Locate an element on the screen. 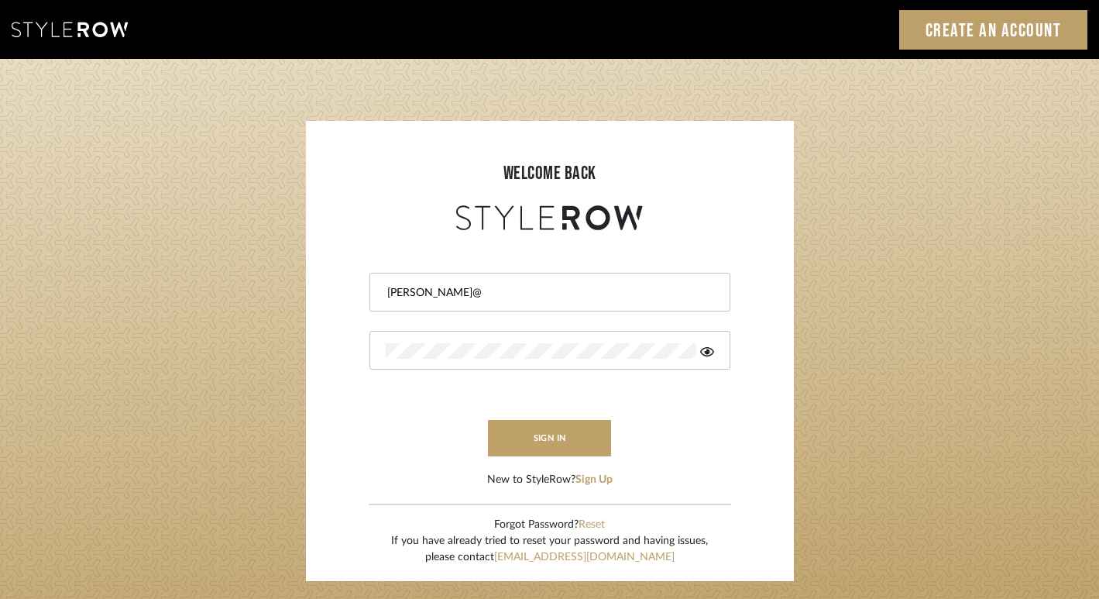 The image size is (1099, 599). button: Sign Up is located at coordinates (594, 479).